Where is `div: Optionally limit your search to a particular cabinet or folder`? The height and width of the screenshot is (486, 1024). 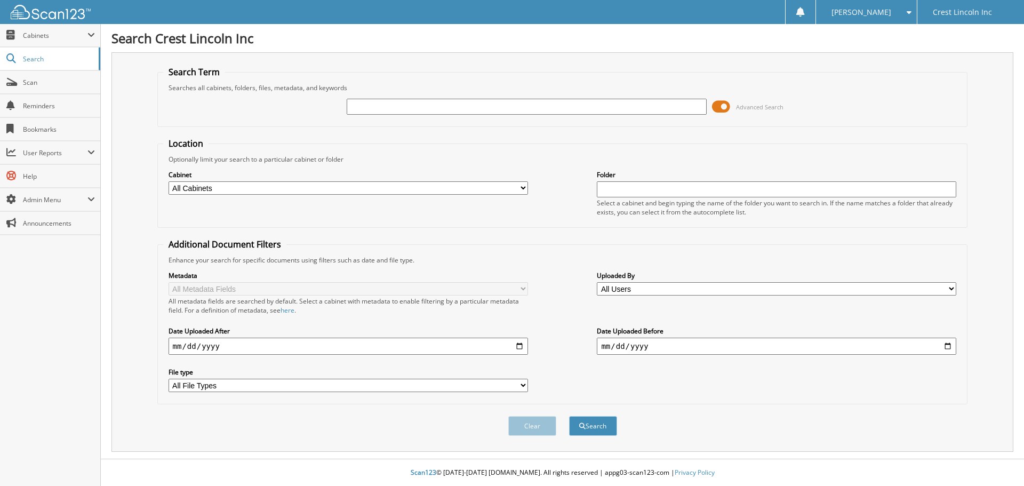 div: Optionally limit your search to a particular cabinet or folder is located at coordinates (563, 159).